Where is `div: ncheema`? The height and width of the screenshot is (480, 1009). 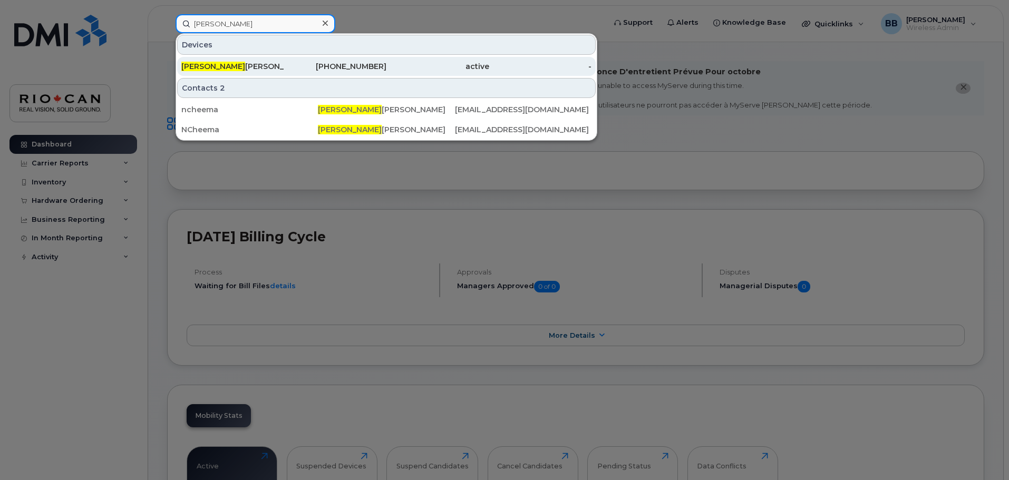
div: ncheema is located at coordinates (249, 110).